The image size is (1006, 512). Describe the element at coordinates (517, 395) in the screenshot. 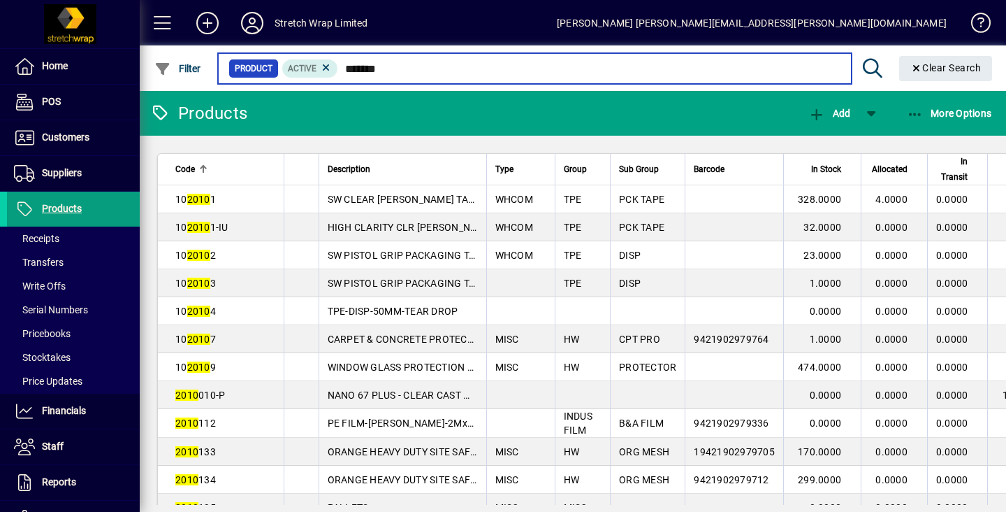

I see `span: NANO 67 PLUS - CLEAR CAST MACHINE WRAP - 500MM X 3000M X 10MU (1R/CTN)` at that location.